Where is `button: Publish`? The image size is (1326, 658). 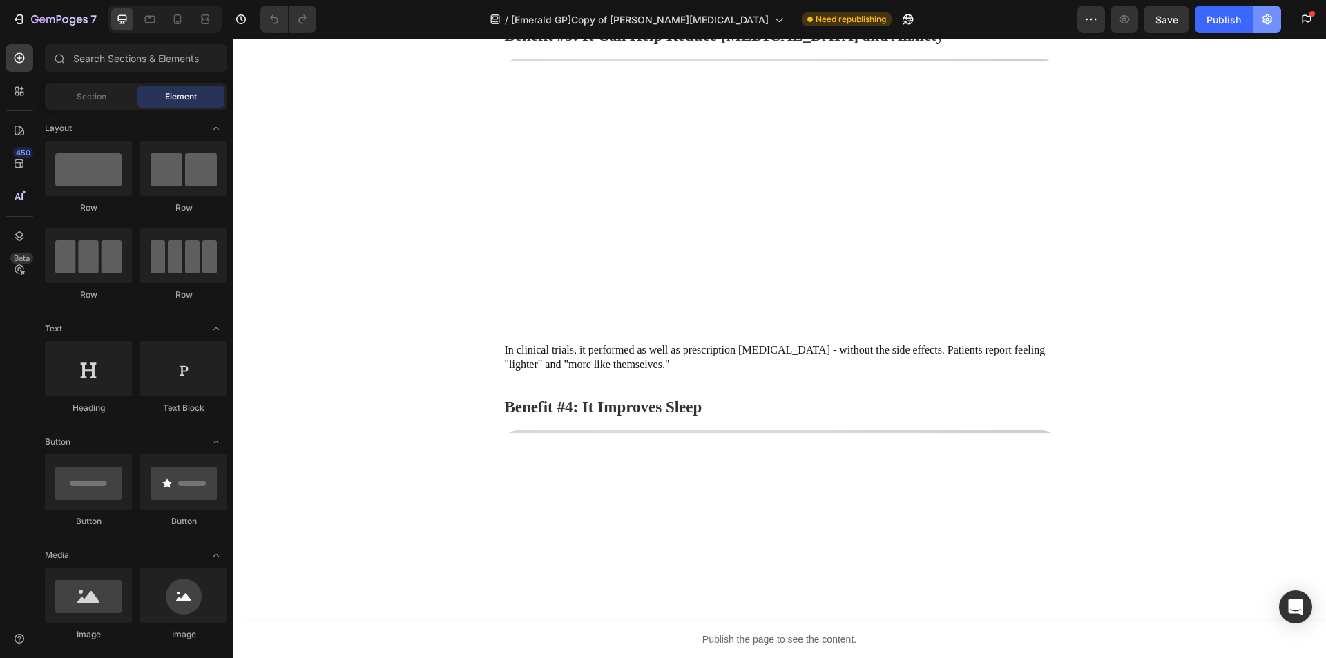
button: Publish is located at coordinates (1224, 19).